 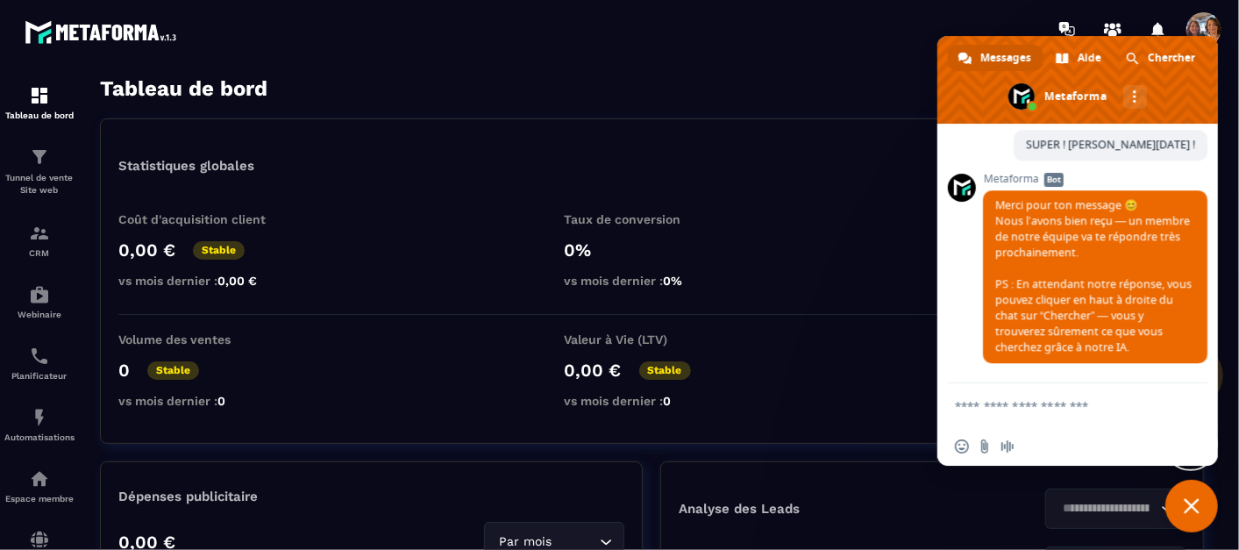 I want to click on p: Planificateur, so click(x=39, y=375).